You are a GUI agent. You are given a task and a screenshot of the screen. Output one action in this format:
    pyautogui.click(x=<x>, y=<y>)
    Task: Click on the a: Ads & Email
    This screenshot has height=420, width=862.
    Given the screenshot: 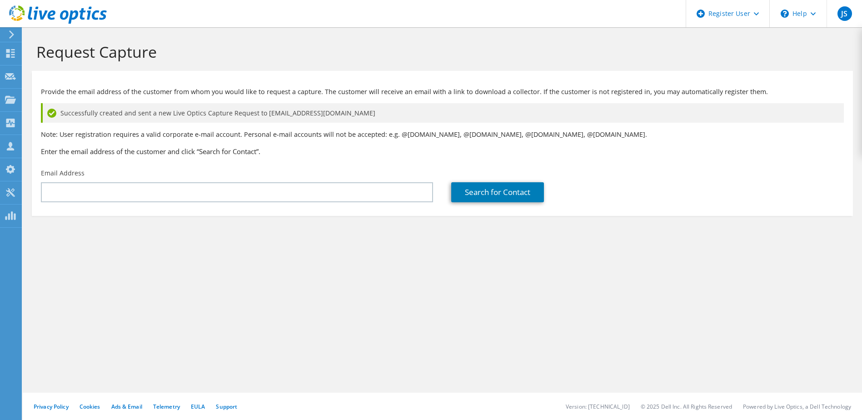 What is the action you would take?
    pyautogui.click(x=127, y=406)
    